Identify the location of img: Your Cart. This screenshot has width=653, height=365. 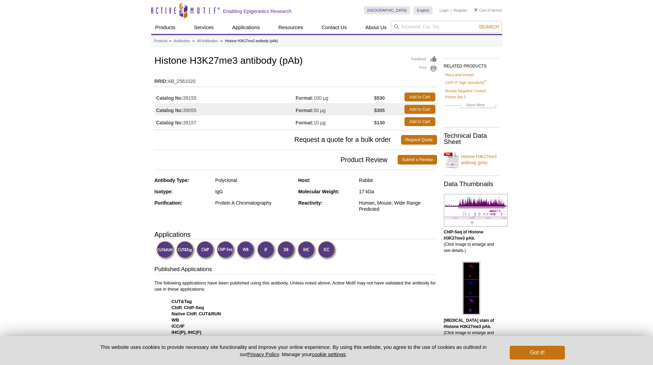
(476, 10).